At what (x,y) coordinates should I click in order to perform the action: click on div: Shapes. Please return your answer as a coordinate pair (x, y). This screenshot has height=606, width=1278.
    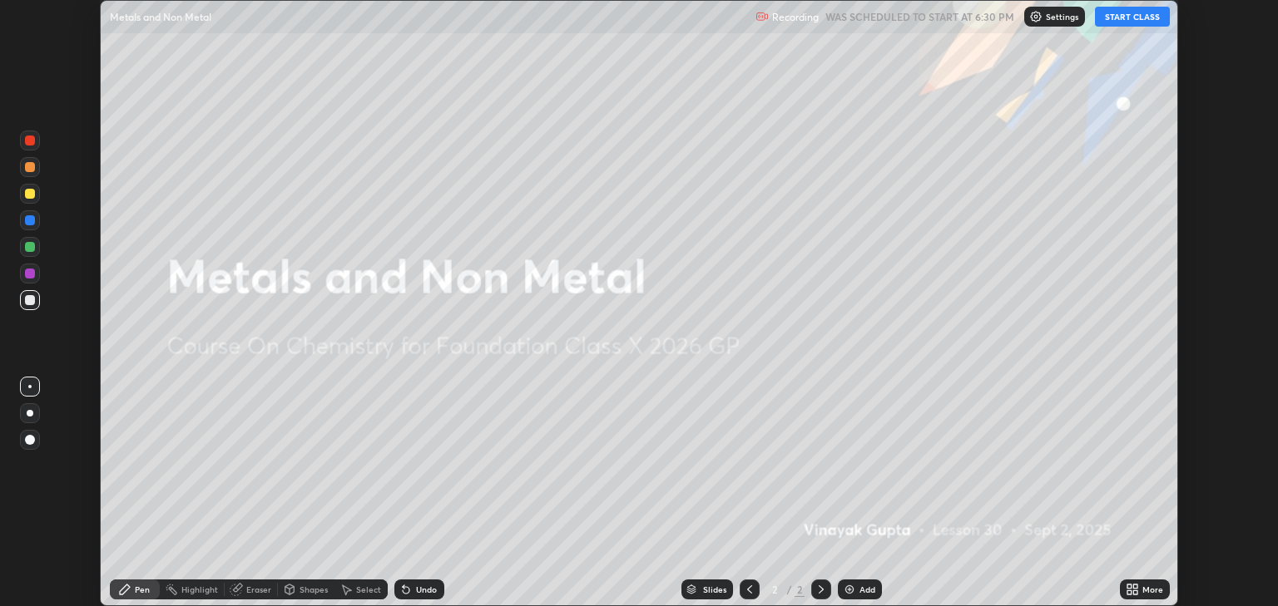
    Looking at the image, I should click on (314, 590).